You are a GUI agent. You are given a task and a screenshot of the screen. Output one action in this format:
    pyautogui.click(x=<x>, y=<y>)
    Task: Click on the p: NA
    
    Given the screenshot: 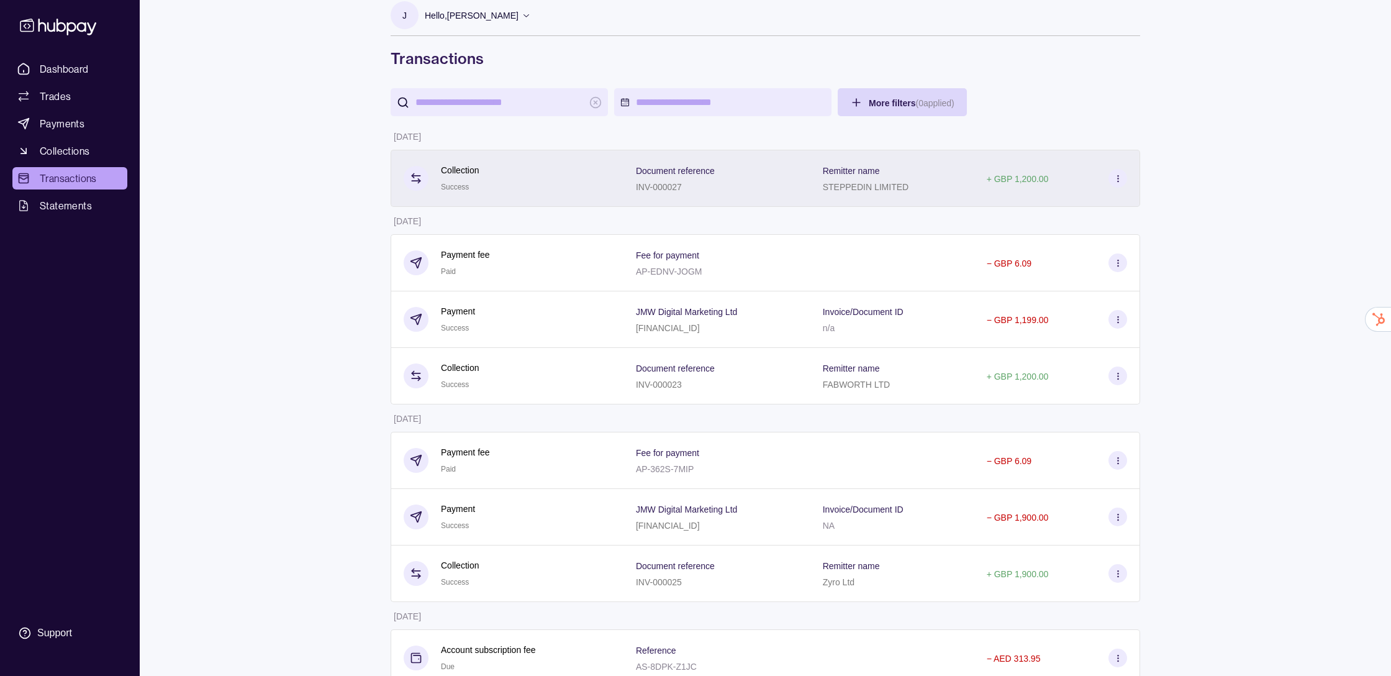 What is the action you would take?
    pyautogui.click(x=828, y=525)
    